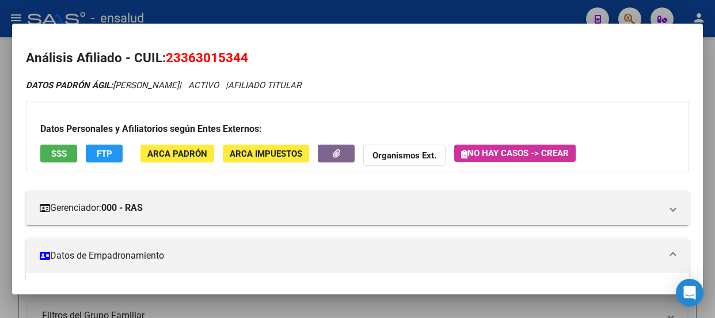  I want to click on span: ARCA Padrón, so click(177, 154).